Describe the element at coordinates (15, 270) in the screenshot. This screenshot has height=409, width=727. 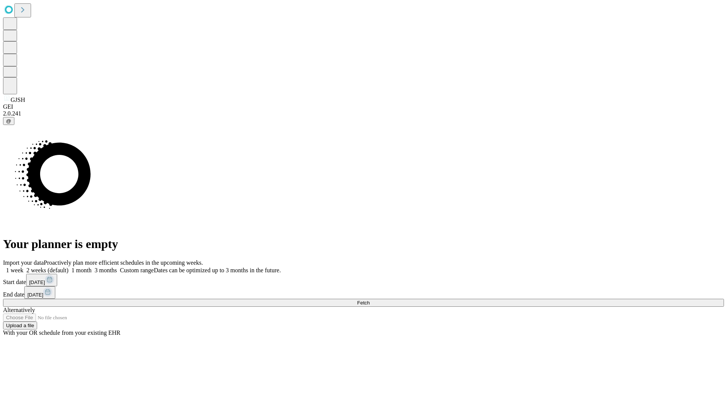
I see `span: 1 week` at that location.